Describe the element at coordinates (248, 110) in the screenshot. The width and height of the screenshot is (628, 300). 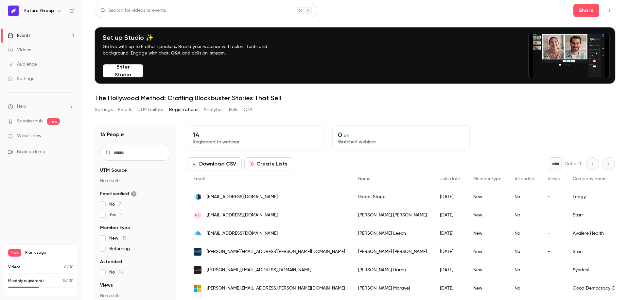
I see `button: CTA` at that location.